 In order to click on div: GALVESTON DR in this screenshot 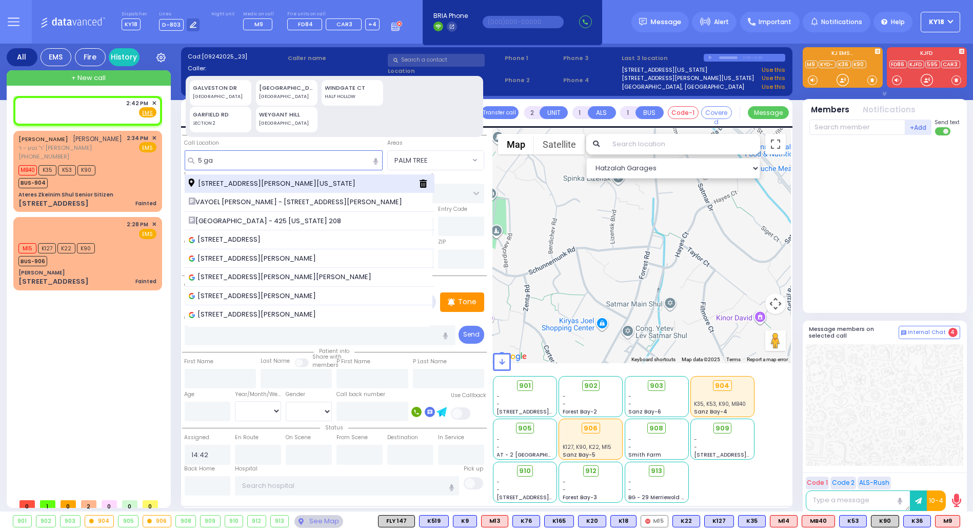, I will do `click(221, 88)`.